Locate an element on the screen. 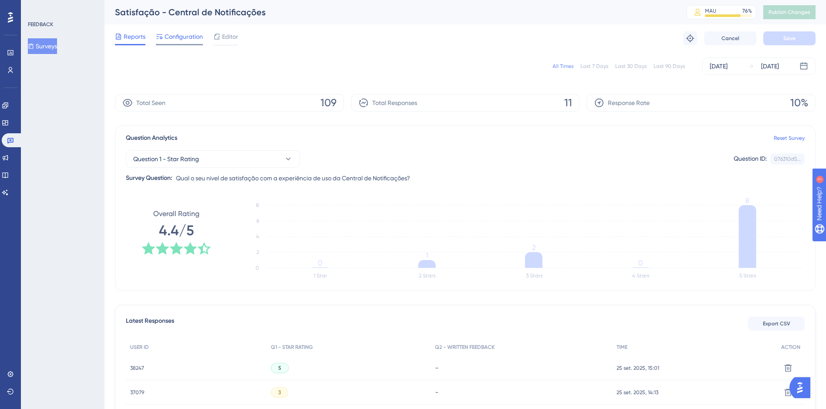 This screenshot has width=826, height=409. div: Last 30 Days is located at coordinates (631, 66).